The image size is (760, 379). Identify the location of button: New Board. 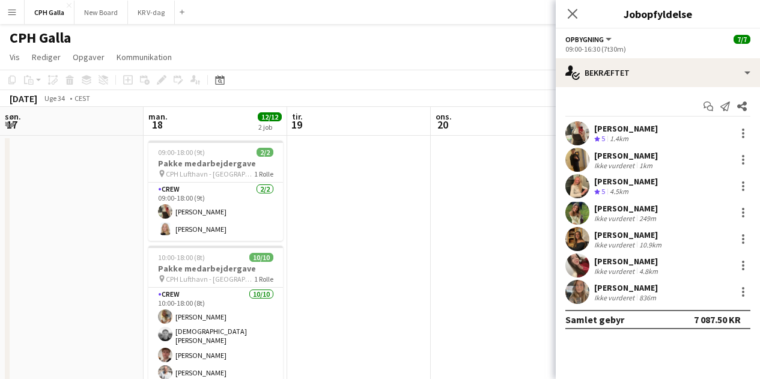
(101, 12).